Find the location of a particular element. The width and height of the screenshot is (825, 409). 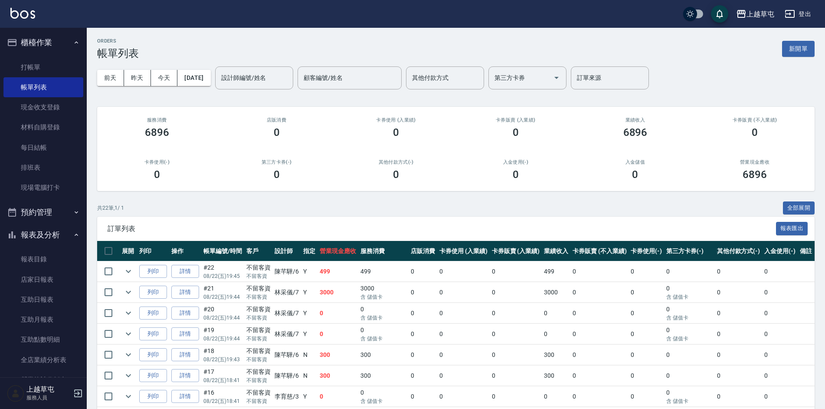

p: 08/22 (五) 19:43 is located at coordinates (223, 359).